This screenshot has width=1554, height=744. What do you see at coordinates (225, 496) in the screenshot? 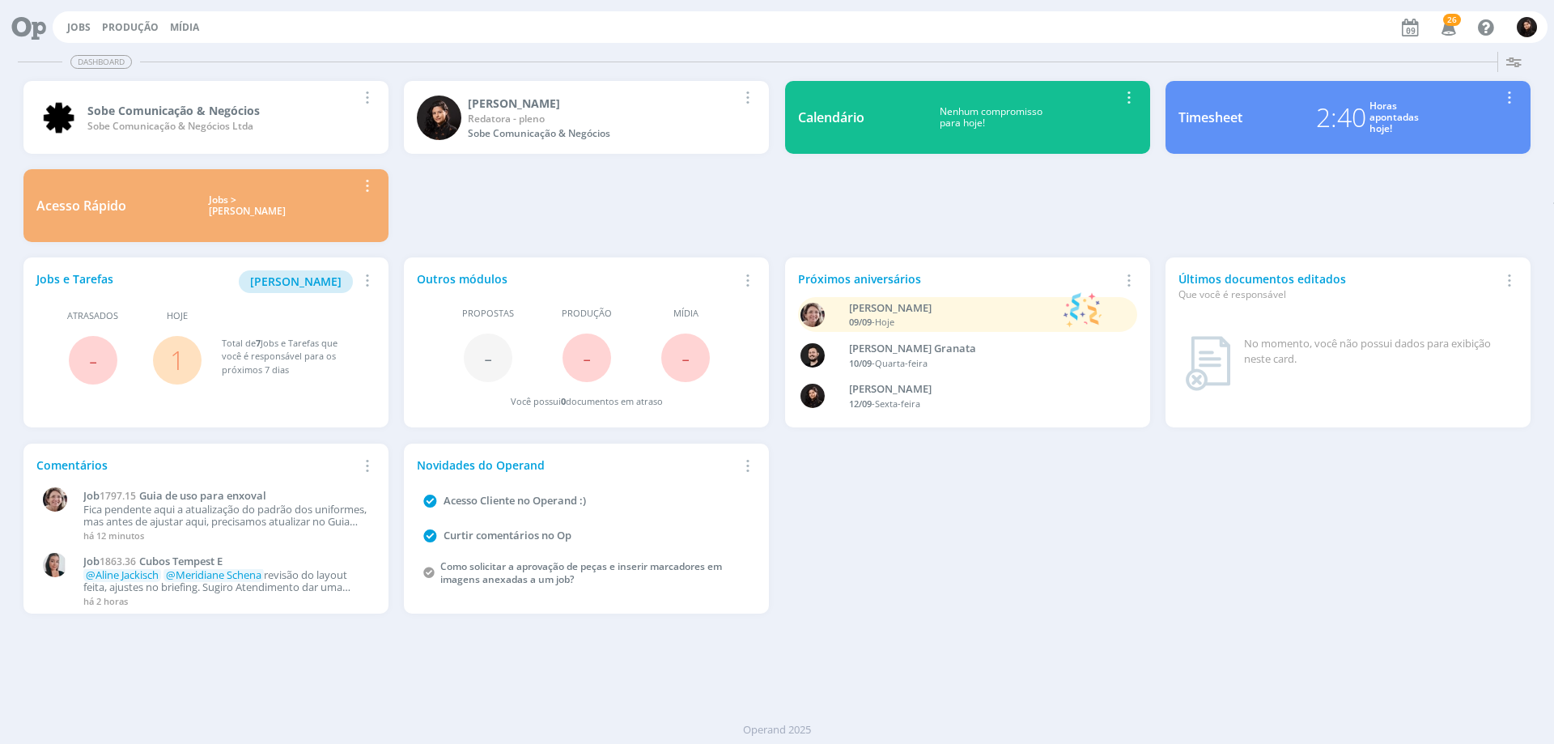
I see `a: Job1797.15Guia de uso para enxoval` at bounding box center [225, 496].